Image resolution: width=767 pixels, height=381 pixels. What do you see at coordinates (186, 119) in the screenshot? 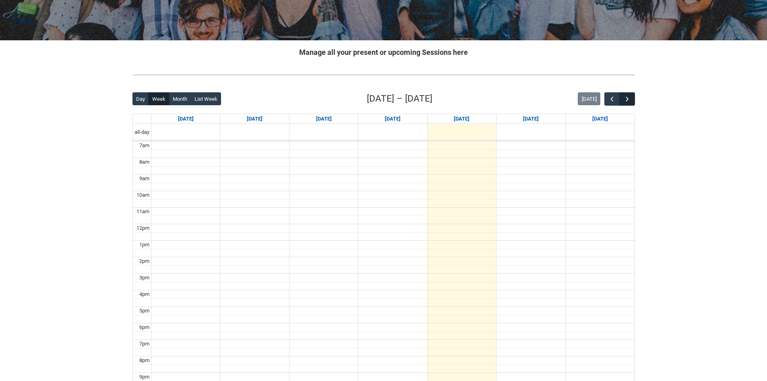
I see `a: Go to August 31, 2025` at bounding box center [186, 119].